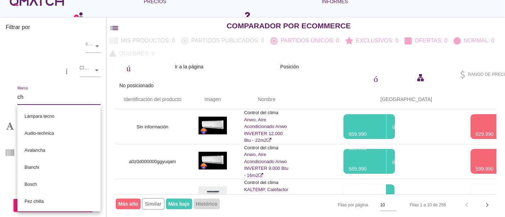 This screenshot has height=217, width=505. I want to click on font: Sin información, so click(153, 127).